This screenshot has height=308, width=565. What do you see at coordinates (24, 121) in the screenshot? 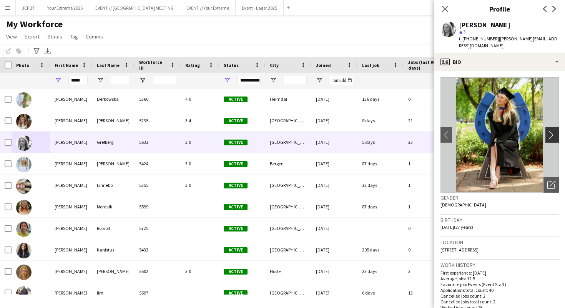
I see `img: Maria Egeland` at bounding box center [24, 121].